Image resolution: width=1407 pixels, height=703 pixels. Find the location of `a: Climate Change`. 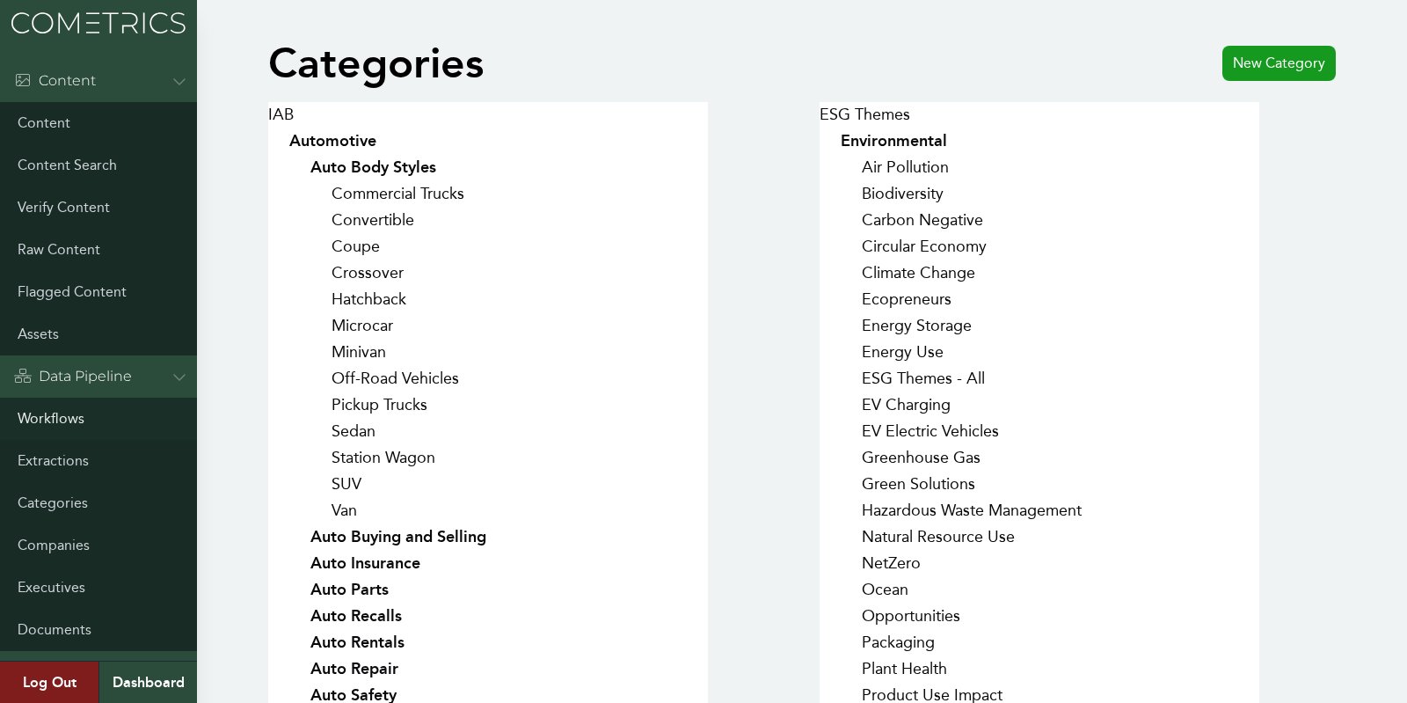

a: Climate Change is located at coordinates (897, 273).